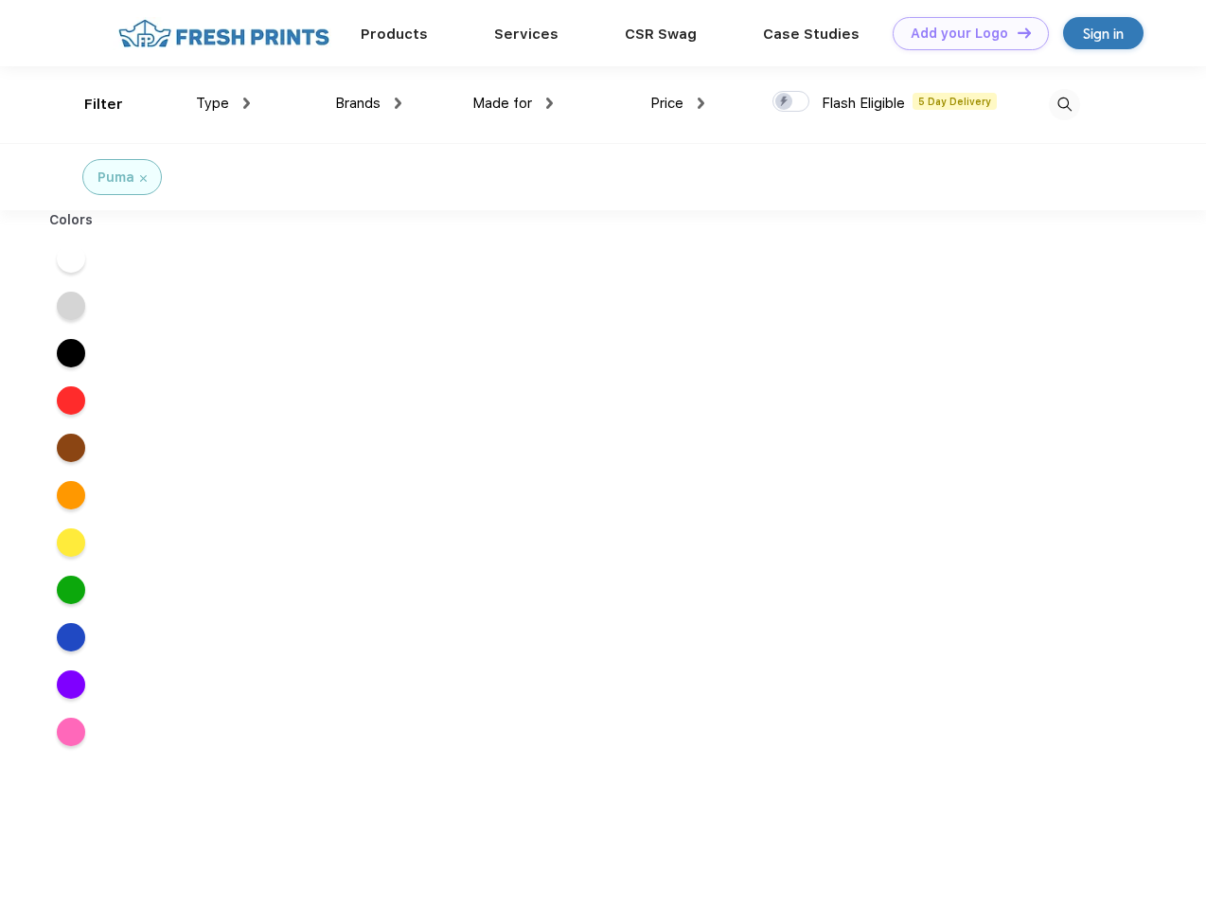  I want to click on span: 5 Day Delivery, so click(954, 101).